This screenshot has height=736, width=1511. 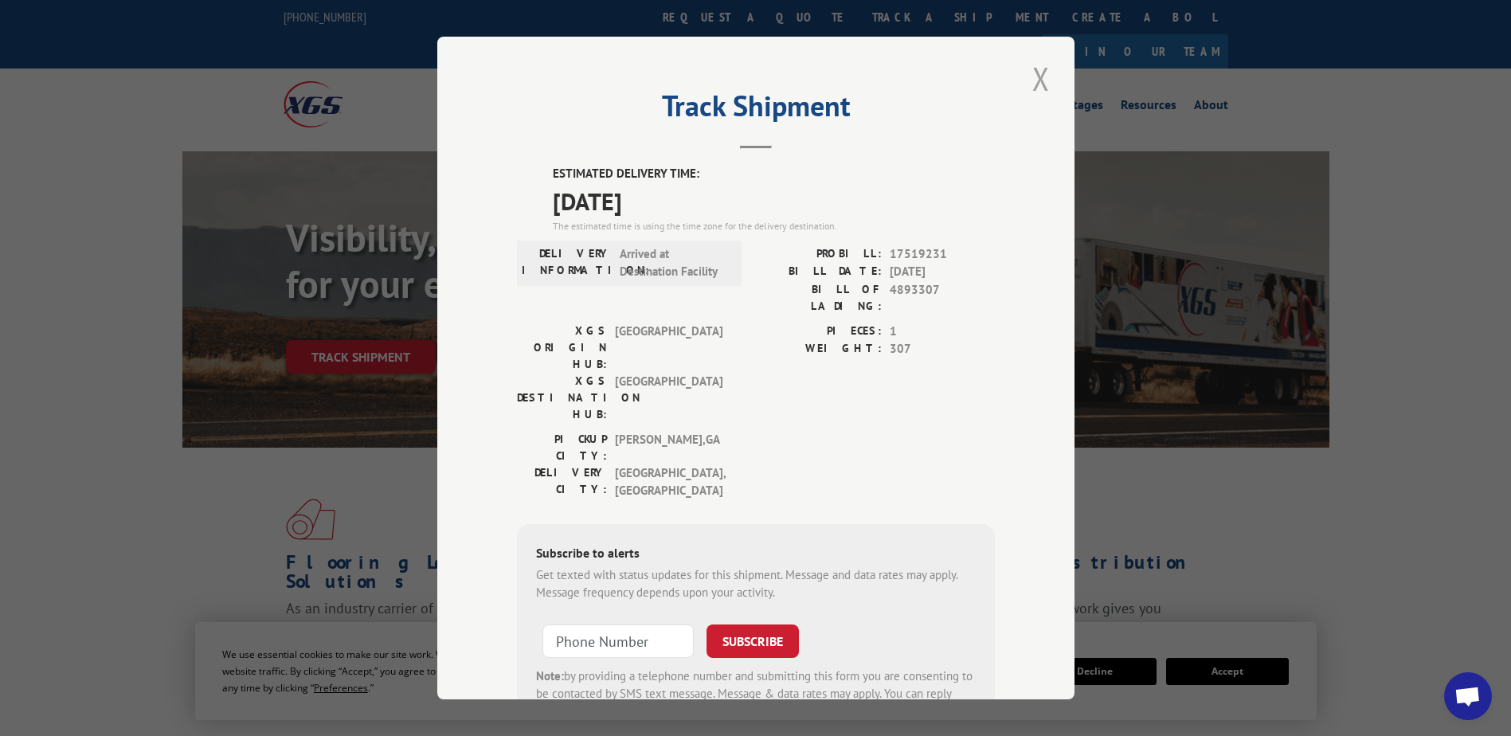 What do you see at coordinates (756, 554) in the screenshot?
I see `div: Subscribe to alerts` at bounding box center [756, 554].